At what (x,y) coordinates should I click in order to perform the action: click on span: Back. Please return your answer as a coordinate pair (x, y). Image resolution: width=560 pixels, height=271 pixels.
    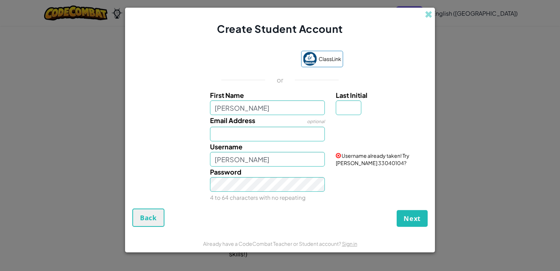
    Looking at the image, I should click on (148, 217).